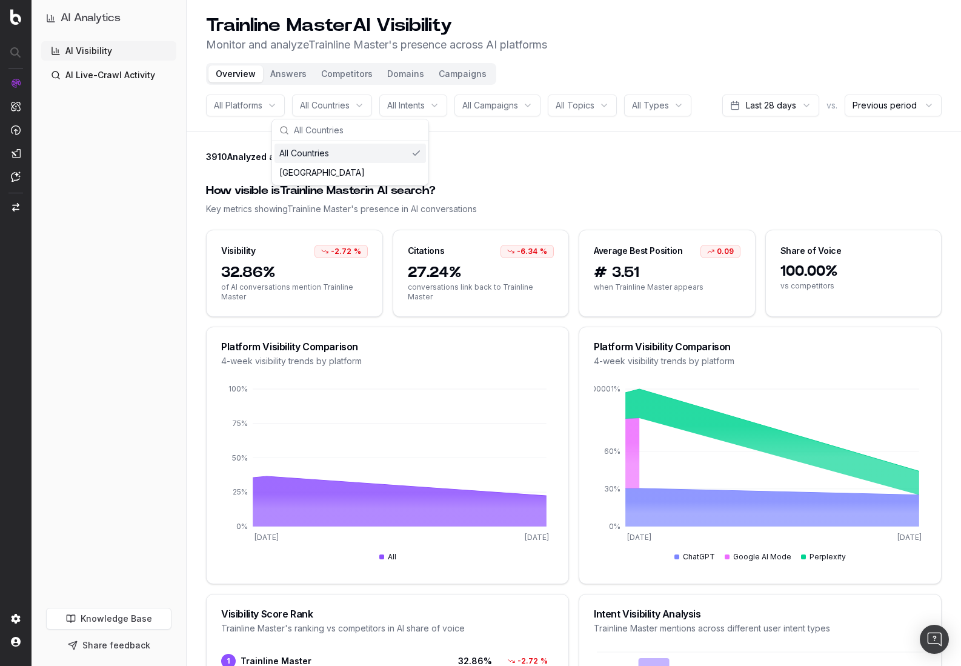 The image size is (961, 666). What do you see at coordinates (760, 628) in the screenshot?
I see `div: Trainline Master mentions across different user intent types` at bounding box center [760, 628].